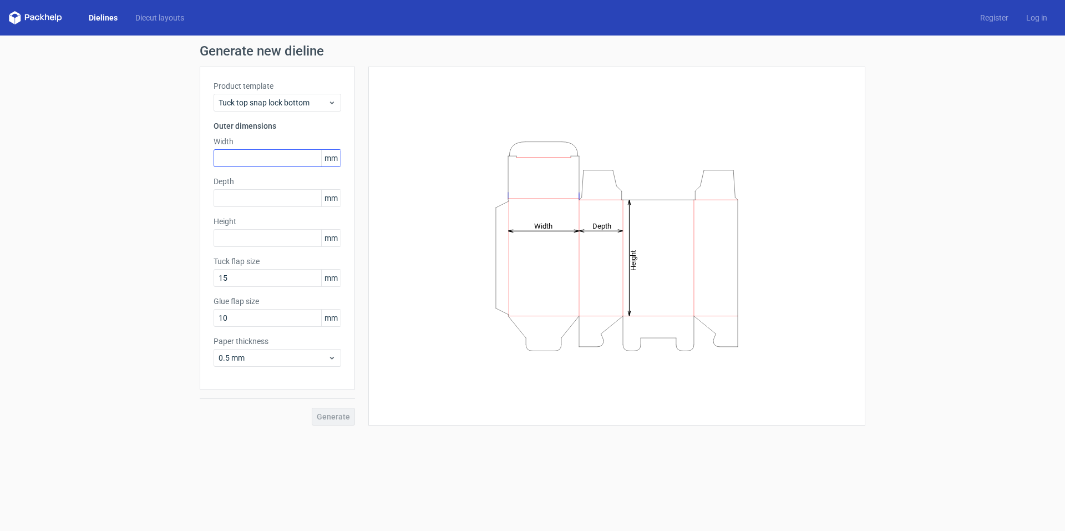 This screenshot has height=531, width=1065. Describe the element at coordinates (633, 260) in the screenshot. I see `tspan: Height` at that location.